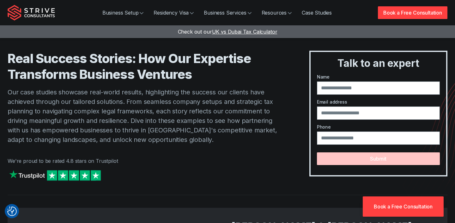 The height and width of the screenshot is (223, 455). What do you see at coordinates (12, 211) in the screenshot?
I see `button: Consent Preferences` at bounding box center [12, 211].